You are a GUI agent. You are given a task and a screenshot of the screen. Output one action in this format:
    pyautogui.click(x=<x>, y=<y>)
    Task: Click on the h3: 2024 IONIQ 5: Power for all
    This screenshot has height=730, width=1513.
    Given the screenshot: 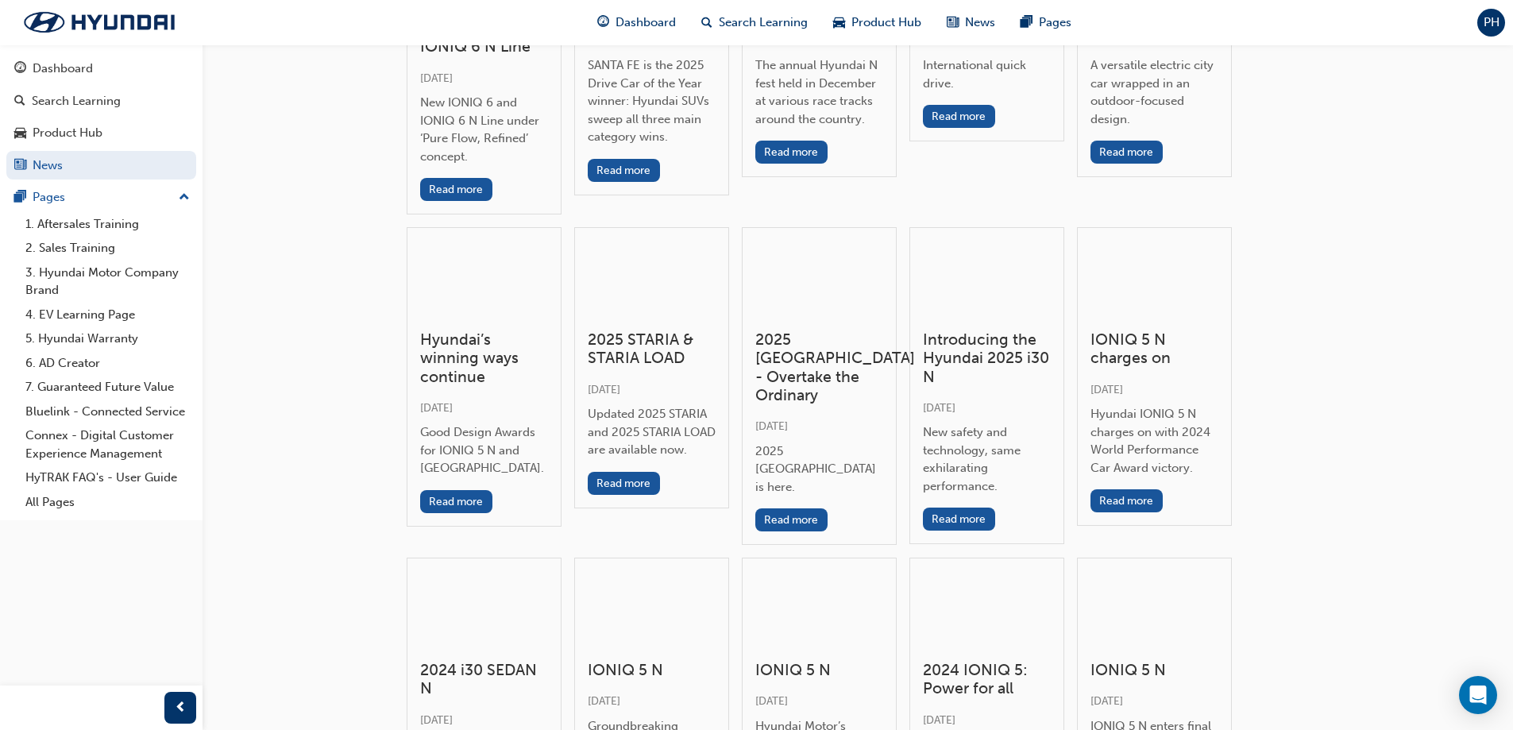 What is the action you would take?
    pyautogui.click(x=986, y=679)
    